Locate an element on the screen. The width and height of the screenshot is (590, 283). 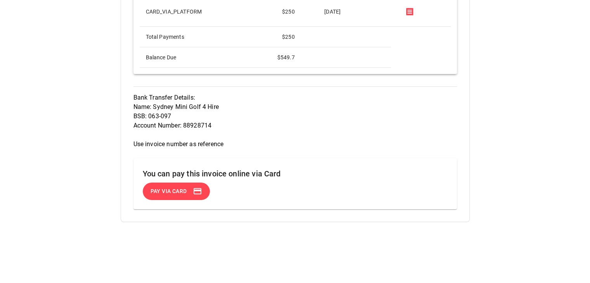
button: Pay via Card is located at coordinates (177, 191).